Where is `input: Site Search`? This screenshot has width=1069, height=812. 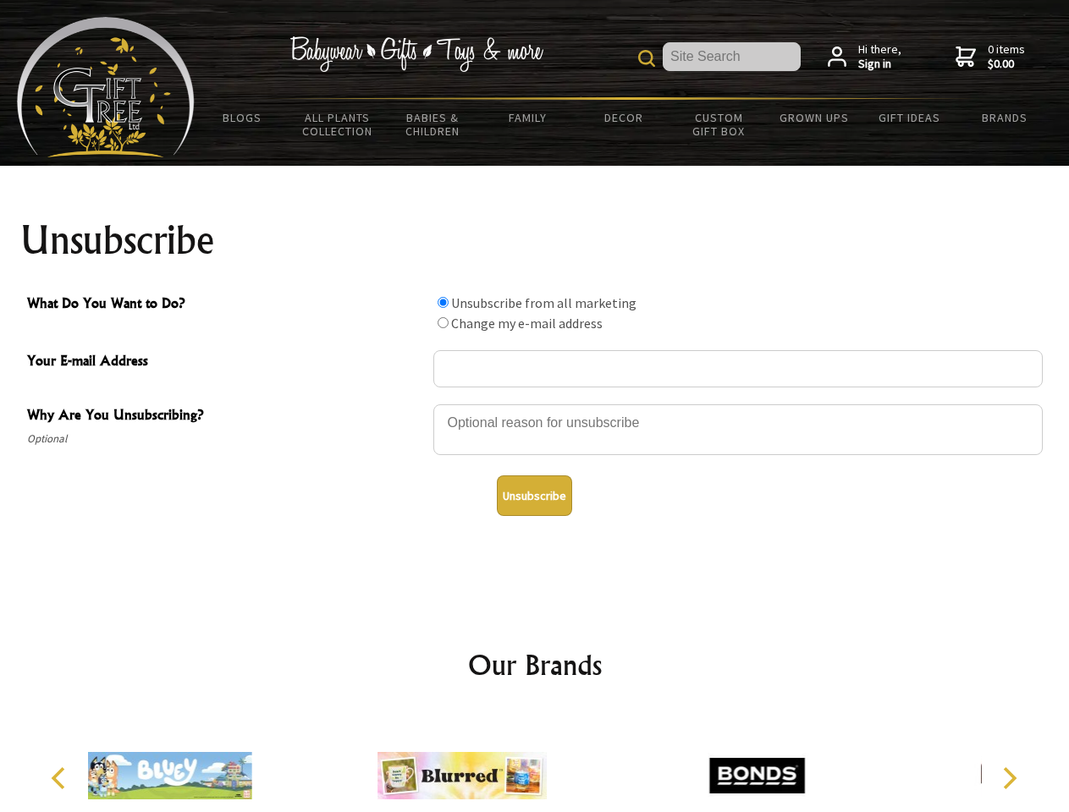
input: Site Search is located at coordinates (731, 57).